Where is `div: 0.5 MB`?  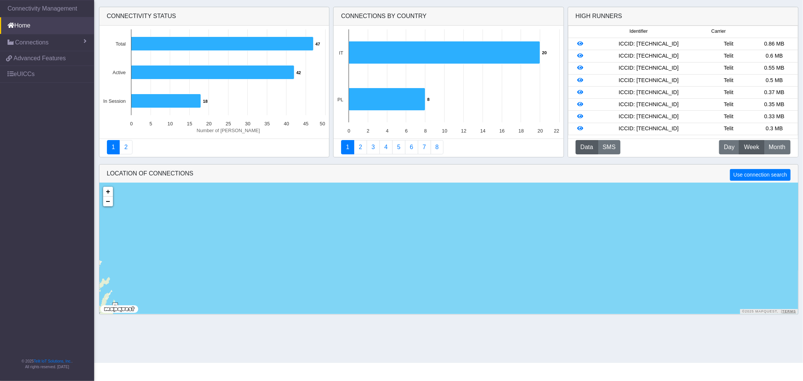
div: 0.5 MB is located at coordinates (774, 81).